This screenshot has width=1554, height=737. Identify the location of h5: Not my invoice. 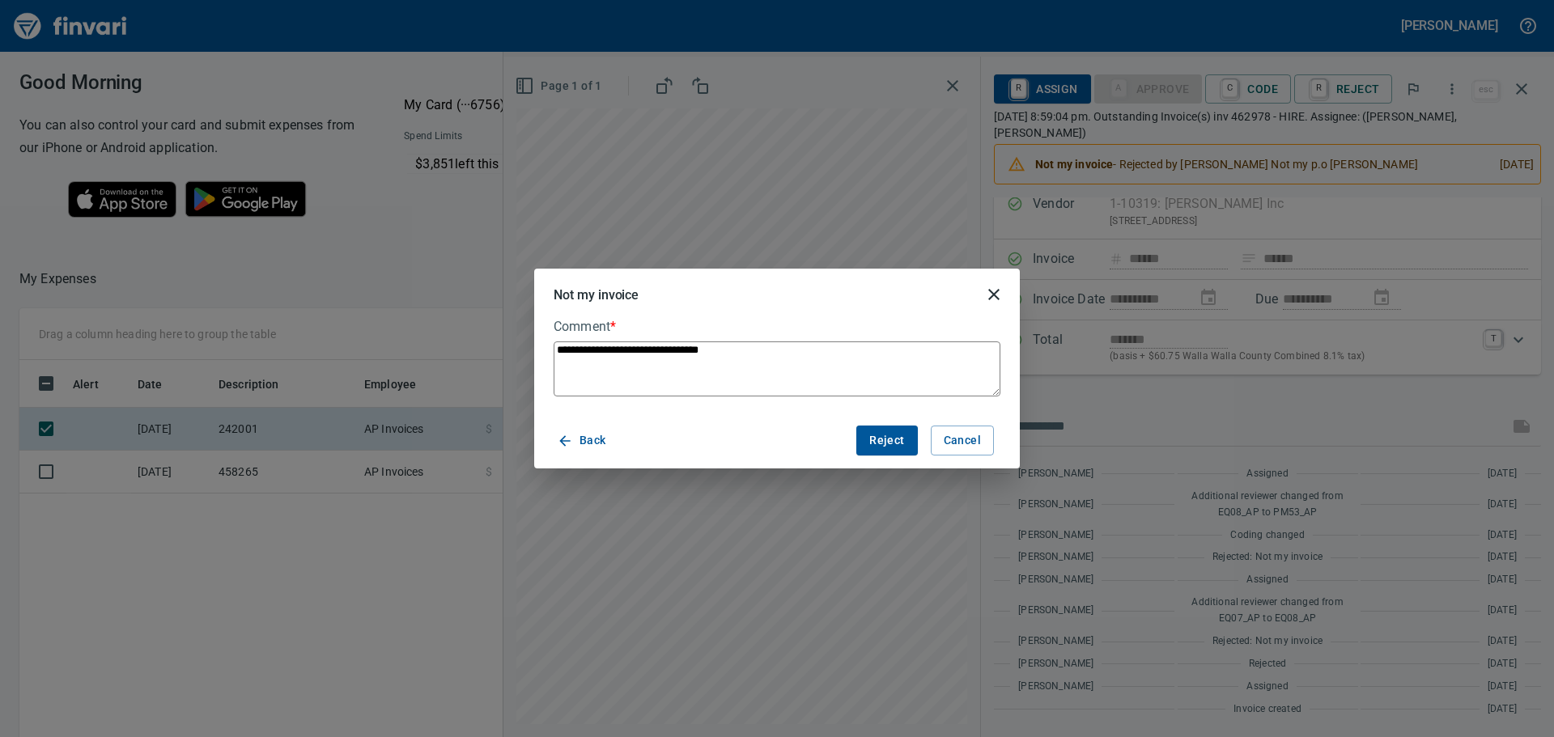
(596, 295).